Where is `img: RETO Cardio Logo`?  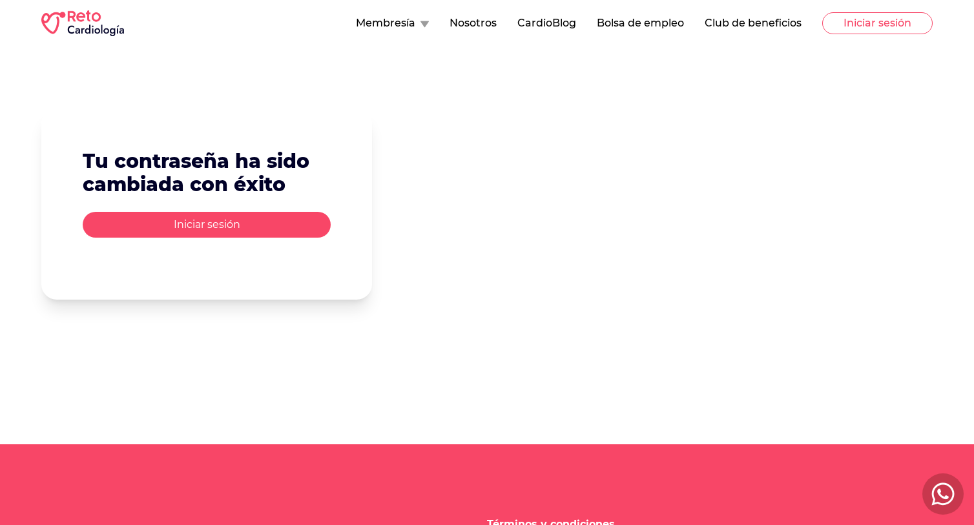 img: RETO Cardio Logo is located at coordinates (83, 23).